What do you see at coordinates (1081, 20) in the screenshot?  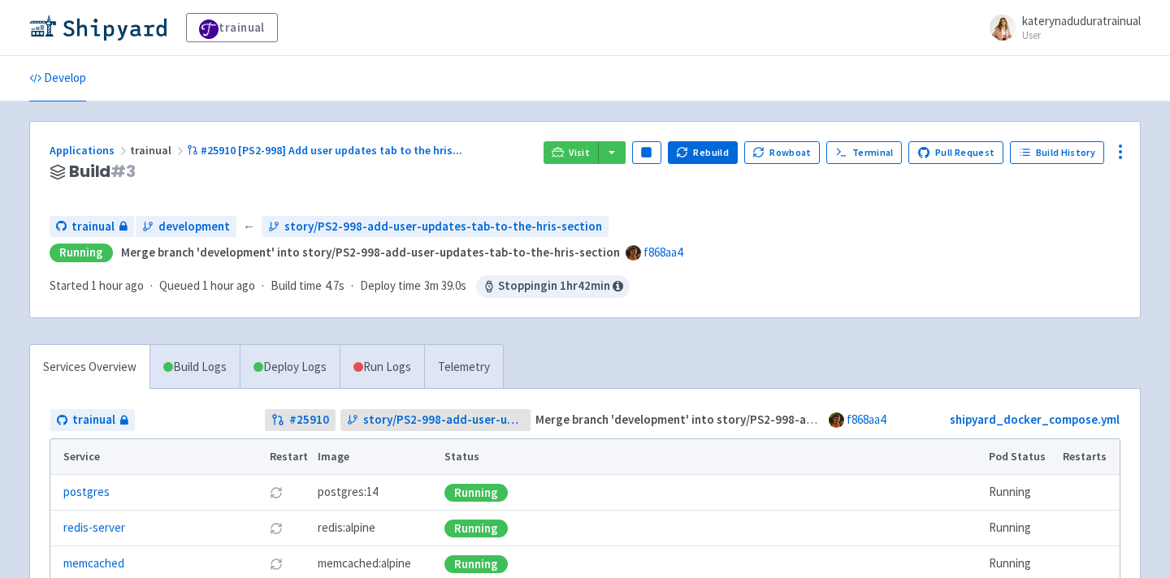 I see `span: katerynaduduratrainual` at bounding box center [1081, 20].